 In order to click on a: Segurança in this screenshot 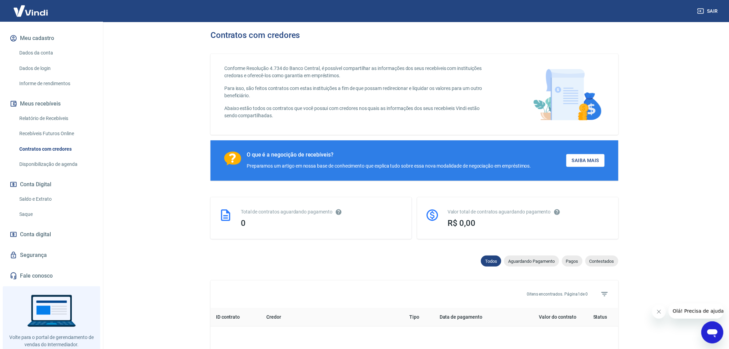, I will do `click(51, 255)`.